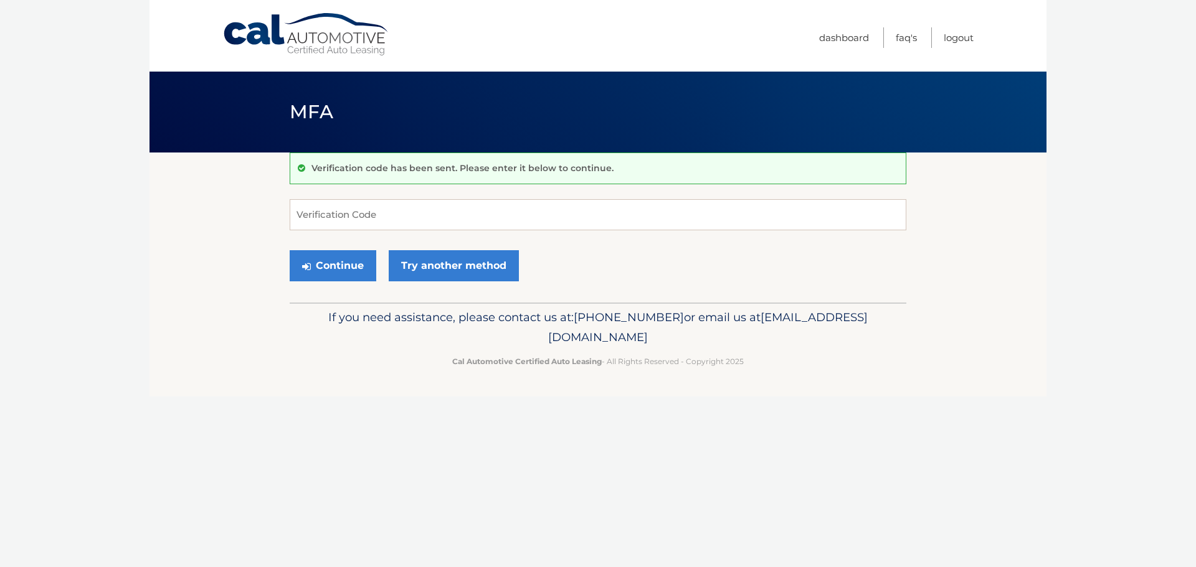  I want to click on p: - All Rights Reserved - Copyright 2025, so click(598, 361).